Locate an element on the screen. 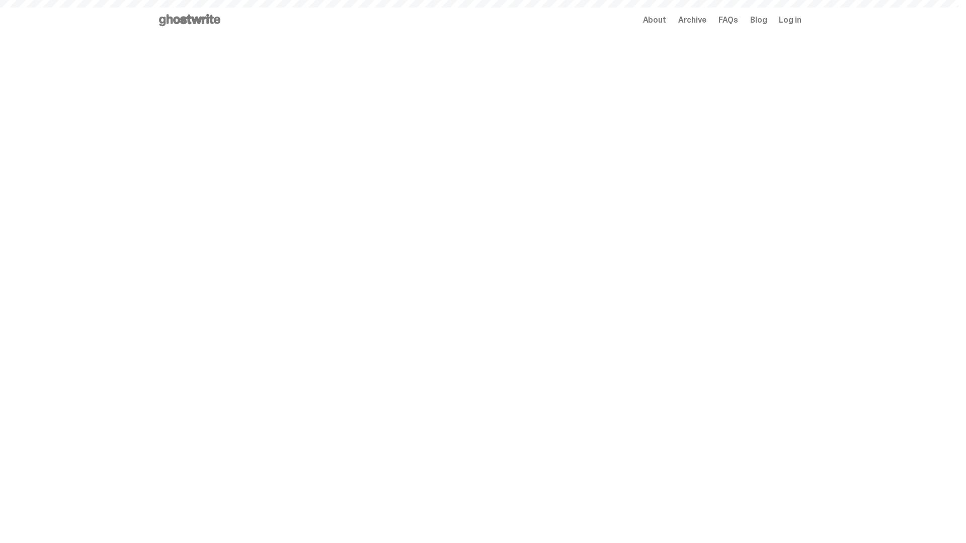 This screenshot has height=543, width=966. a: Blog is located at coordinates (758, 20).